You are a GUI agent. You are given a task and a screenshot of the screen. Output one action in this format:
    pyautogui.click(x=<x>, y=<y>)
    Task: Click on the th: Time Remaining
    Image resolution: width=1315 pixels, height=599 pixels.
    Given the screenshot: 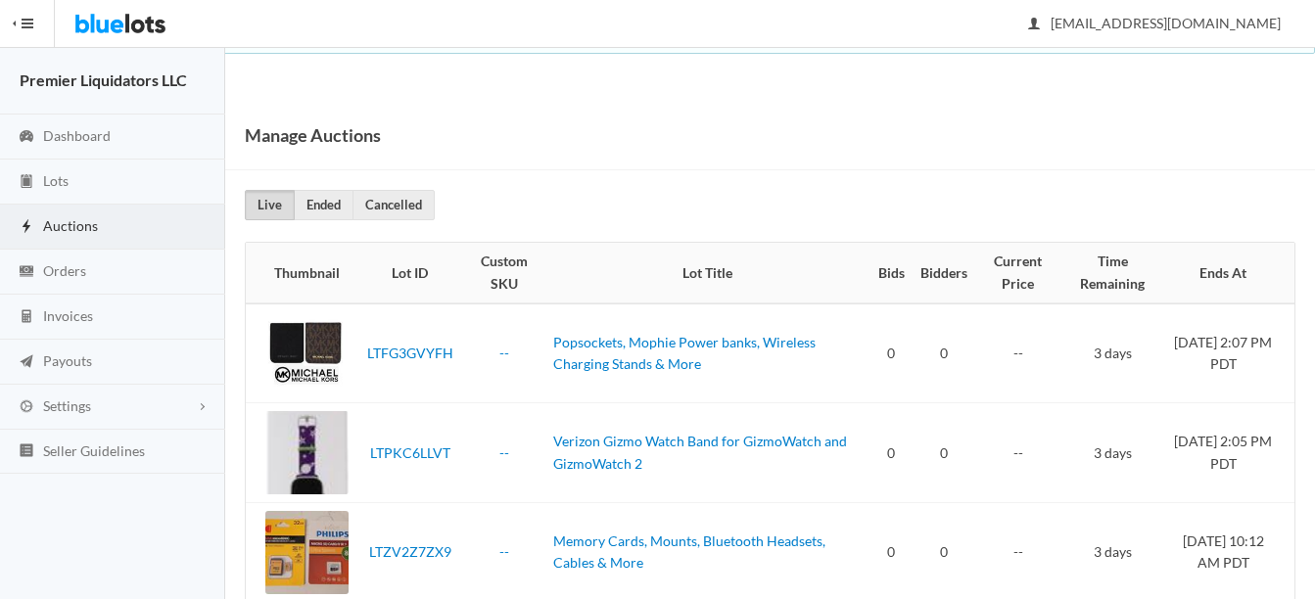 What is the action you would take?
    pyautogui.click(x=1113, y=273)
    